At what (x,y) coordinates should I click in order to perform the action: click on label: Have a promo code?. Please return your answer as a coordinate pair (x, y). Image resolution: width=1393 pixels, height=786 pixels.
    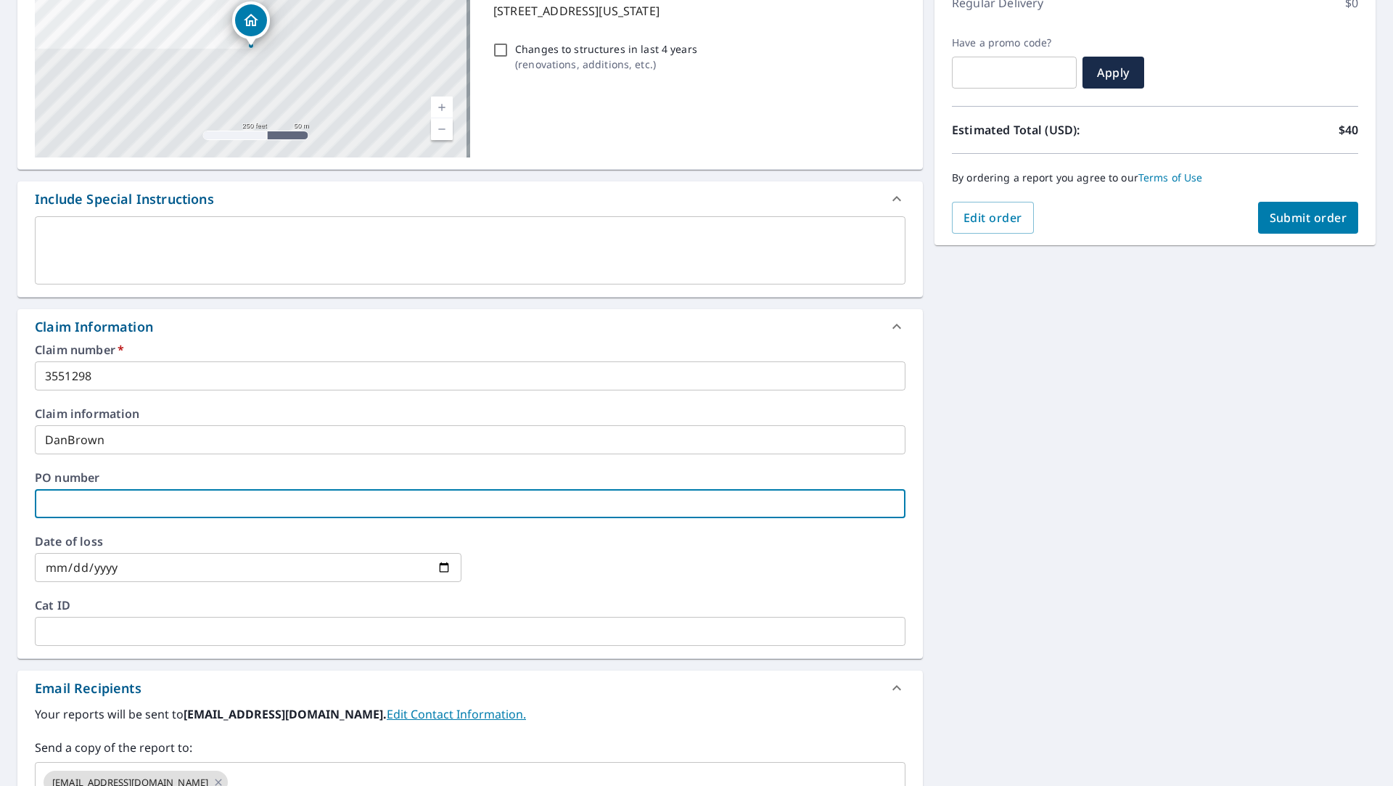
    Looking at the image, I should click on (1014, 43).